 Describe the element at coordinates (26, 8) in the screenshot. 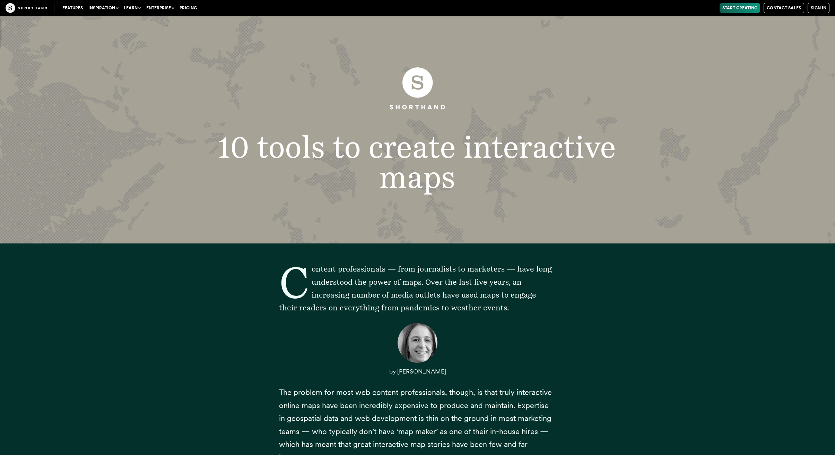

I see `img: The Craft` at that location.